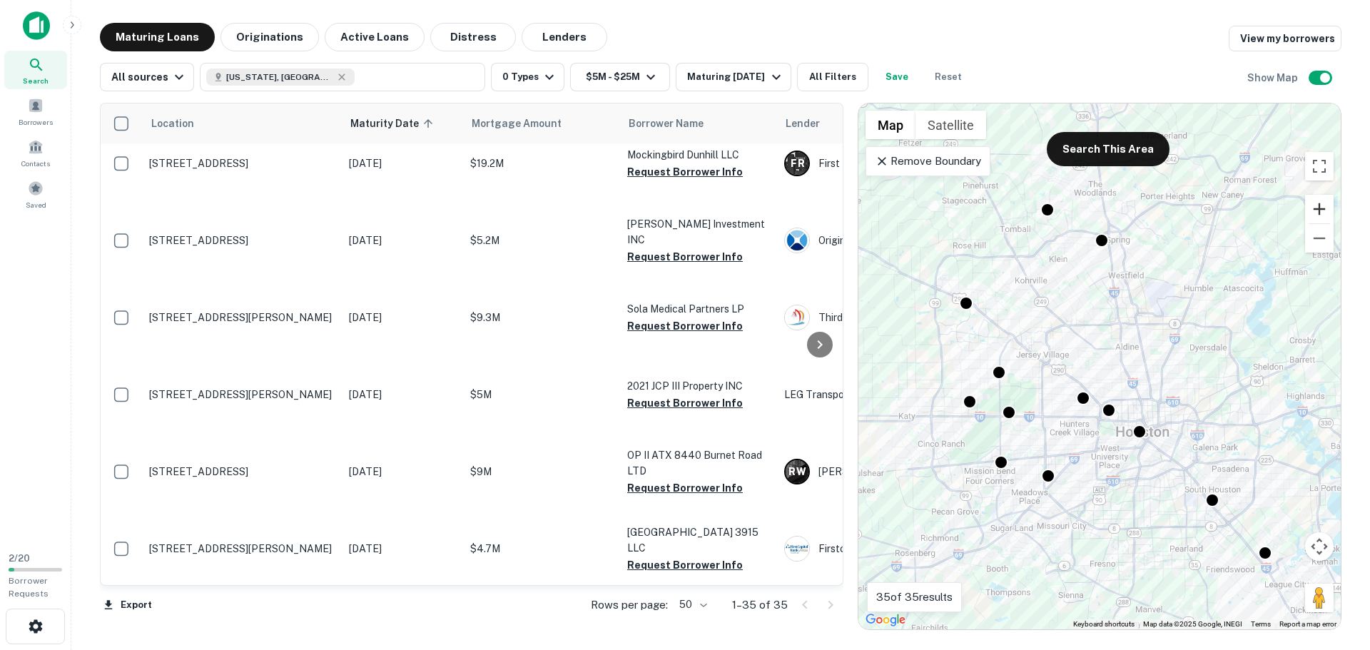 This screenshot has width=1370, height=650. I want to click on span: Map data ©2025 Google, INEGI, so click(1192, 624).